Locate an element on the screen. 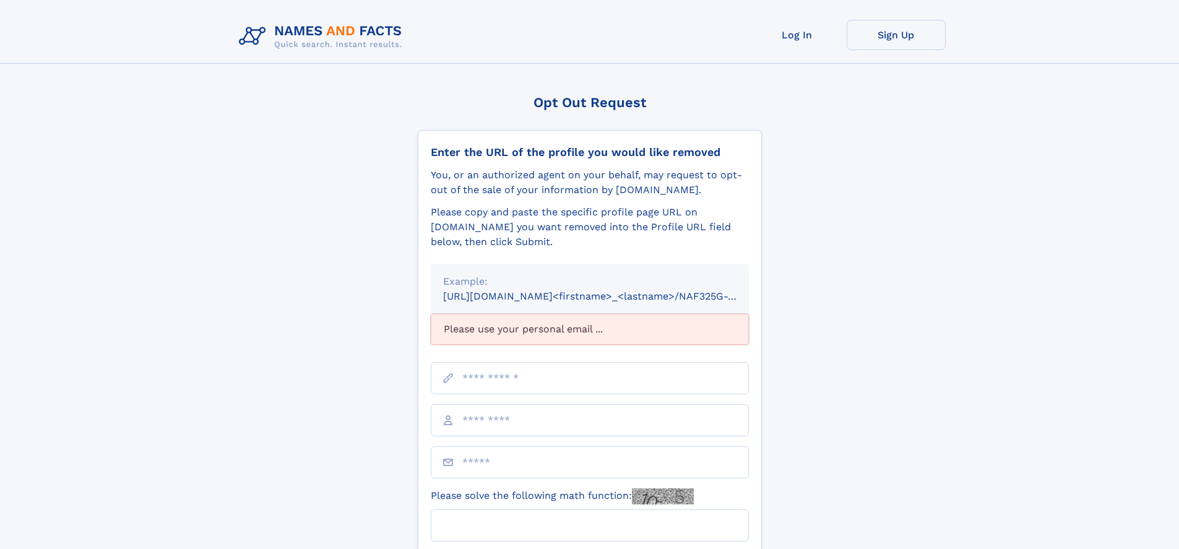 The height and width of the screenshot is (549, 1179). a: Sign Up is located at coordinates (896, 35).